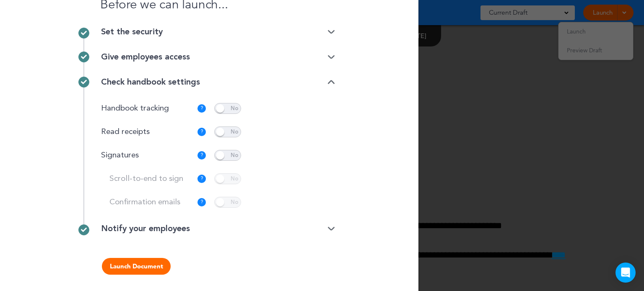 This screenshot has width=644, height=291. What do you see at coordinates (218, 82) in the screenshot?
I see `div: Check handbook settings` at bounding box center [218, 82].